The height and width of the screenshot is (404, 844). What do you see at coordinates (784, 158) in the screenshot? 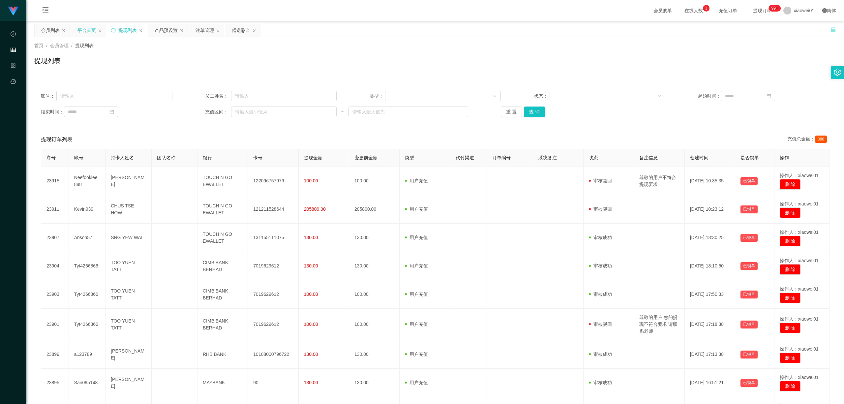
I see `span: 操作` at bounding box center [784, 158].